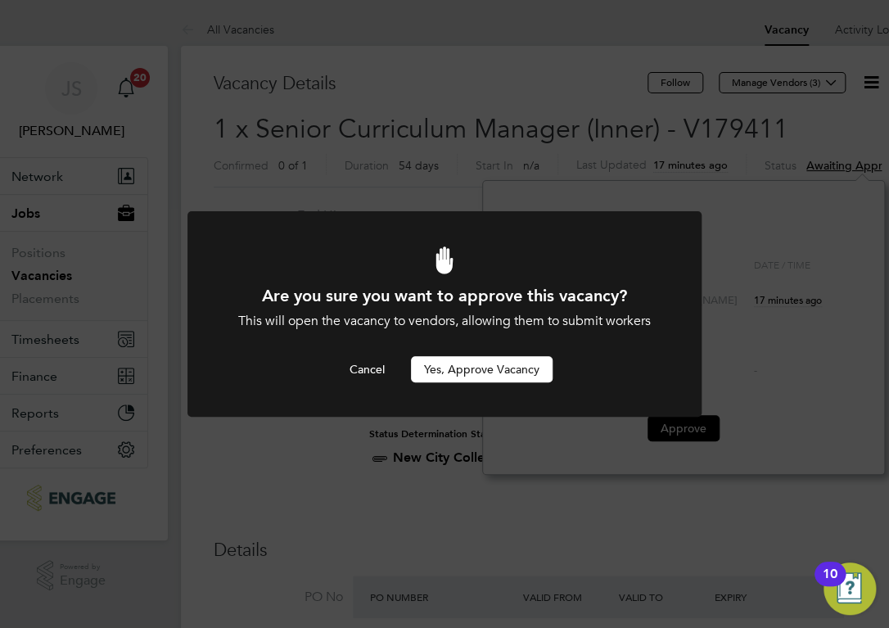 Image resolution: width=889 pixels, height=628 pixels. What do you see at coordinates (367, 369) in the screenshot?
I see `button: Cancel` at bounding box center [367, 369].